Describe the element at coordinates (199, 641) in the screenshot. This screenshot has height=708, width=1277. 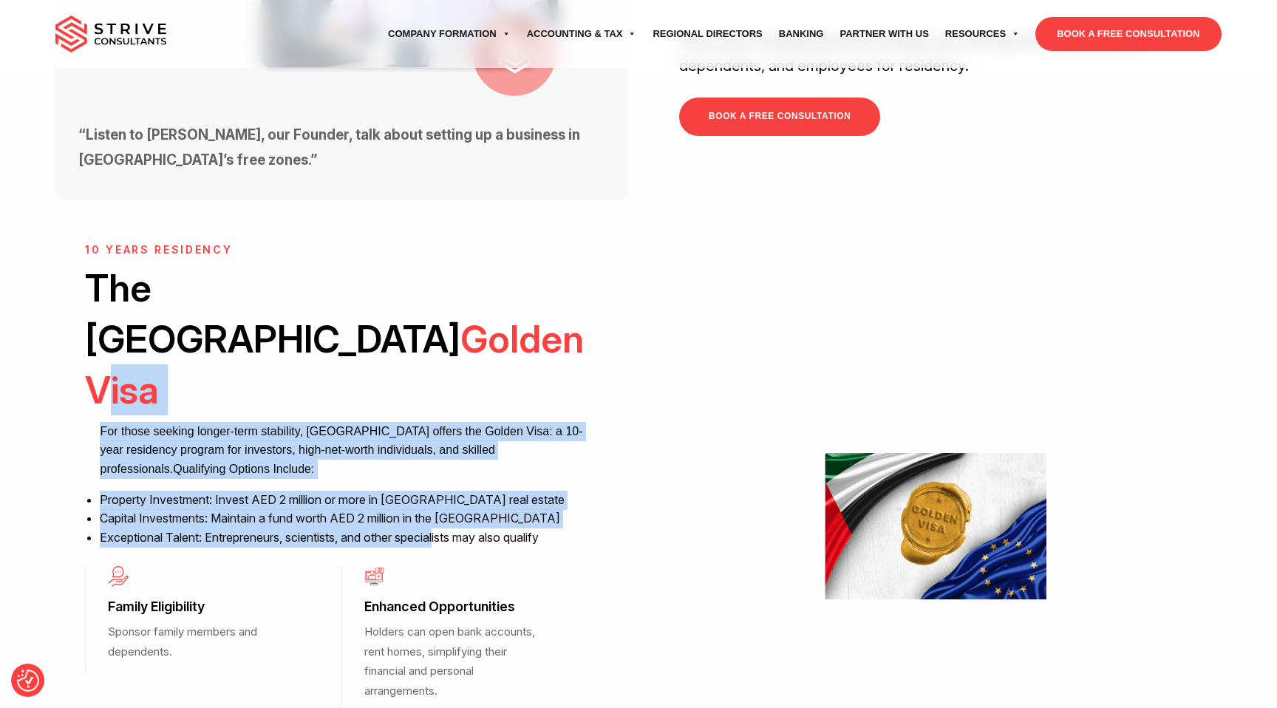
I see `p: Sponsor family members and dependents.` at that location.